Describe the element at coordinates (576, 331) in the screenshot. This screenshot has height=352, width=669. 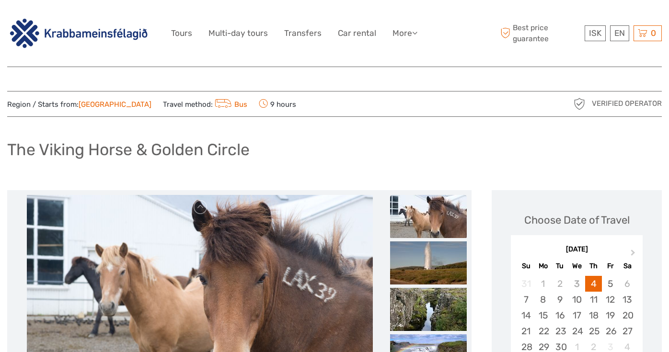
I see `div: Choose Wednesday, September 24th, 2025` at that location.